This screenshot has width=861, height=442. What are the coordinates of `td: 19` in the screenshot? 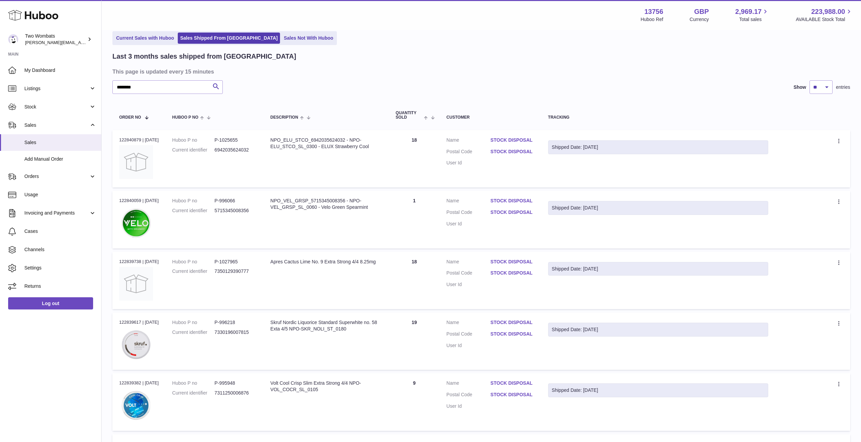 It's located at (414, 341).